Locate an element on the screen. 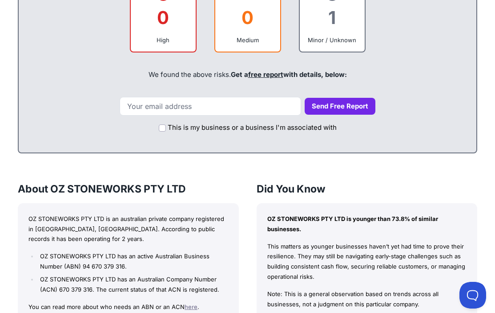 The height and width of the screenshot is (313, 495). p: You can read more about who needs an ABN or an ACN . is located at coordinates (128, 307).